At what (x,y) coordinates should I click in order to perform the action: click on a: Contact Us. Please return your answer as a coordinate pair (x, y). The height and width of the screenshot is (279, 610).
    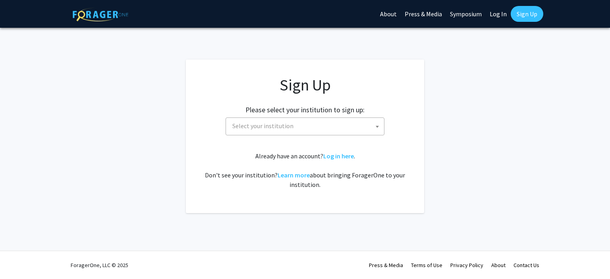
    Looking at the image, I should click on (526, 265).